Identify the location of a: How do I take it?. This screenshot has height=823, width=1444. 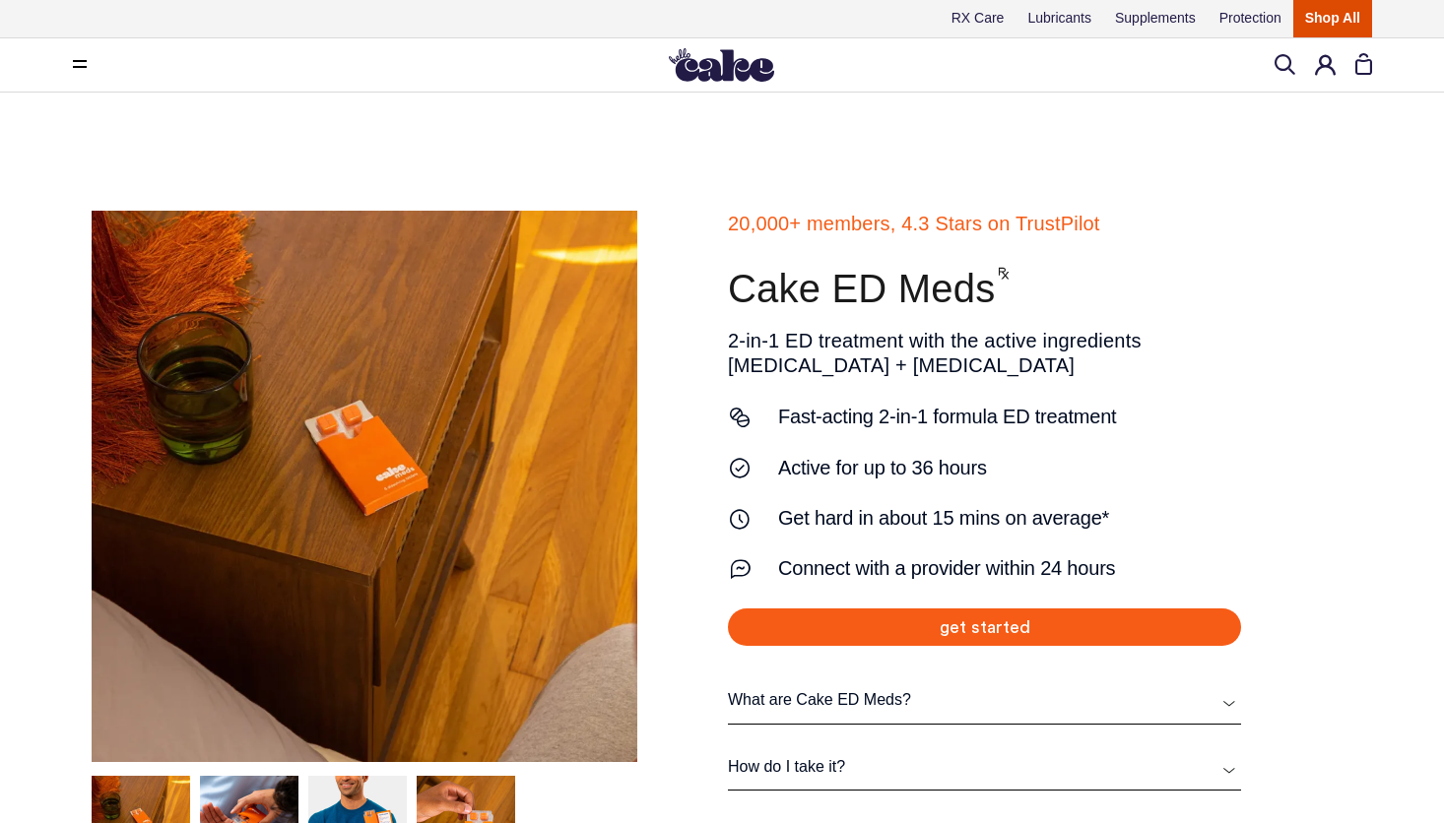
(984, 767).